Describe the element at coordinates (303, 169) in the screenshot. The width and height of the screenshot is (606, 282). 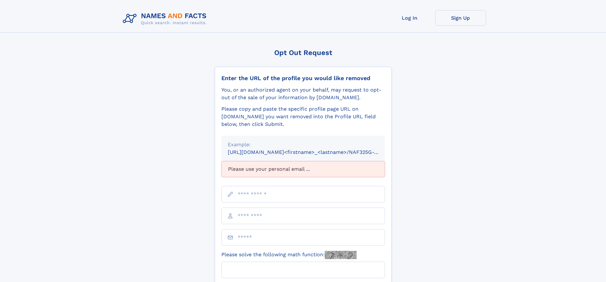
I see `div: Please use your personal email ...` at that location.